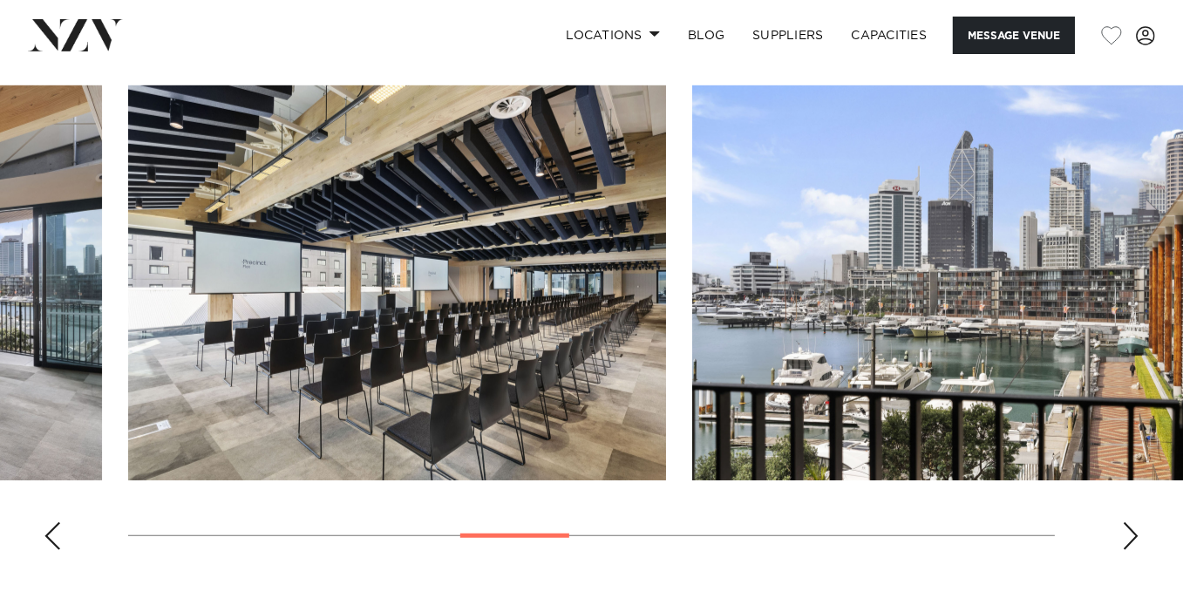 The height and width of the screenshot is (612, 1183). What do you see at coordinates (706, 35) in the screenshot?
I see `a: BLOG` at bounding box center [706, 35].